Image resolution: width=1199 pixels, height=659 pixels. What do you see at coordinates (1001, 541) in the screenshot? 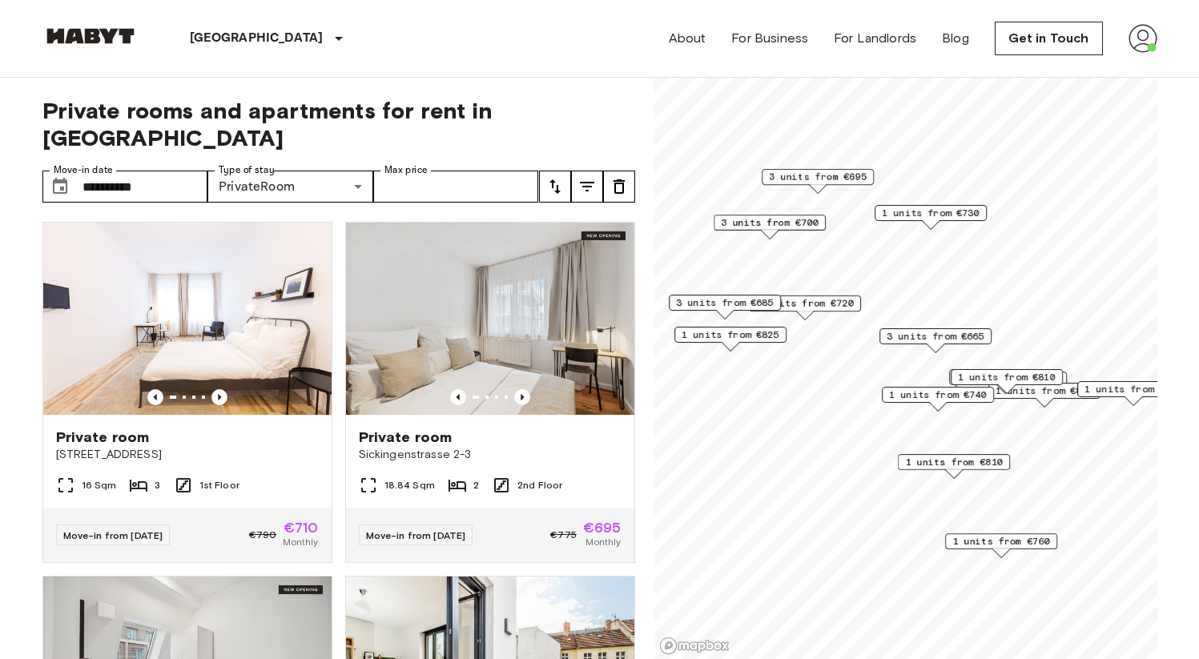
I see `span: 1 units from €760` at bounding box center [1001, 541].